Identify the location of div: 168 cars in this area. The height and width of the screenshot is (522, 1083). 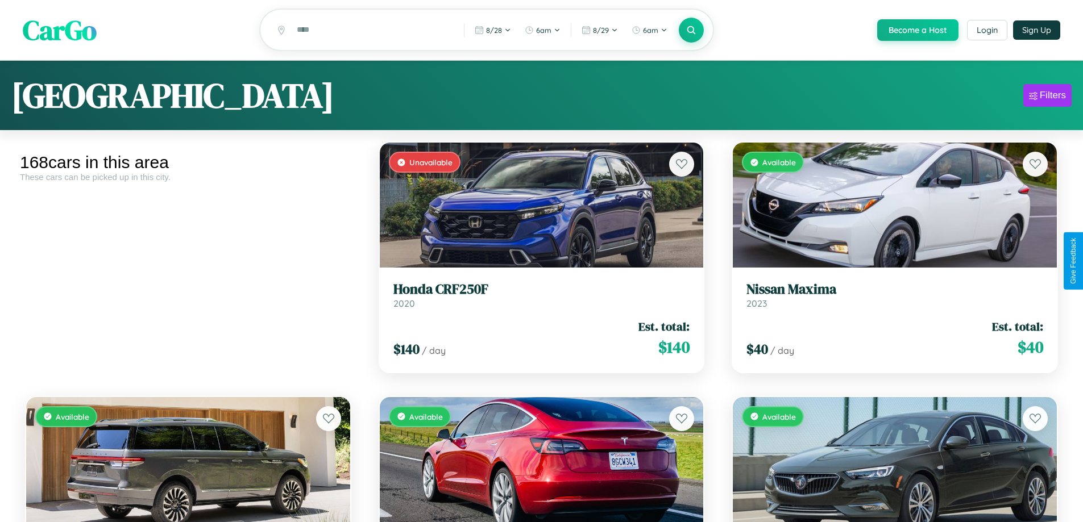
(188, 163).